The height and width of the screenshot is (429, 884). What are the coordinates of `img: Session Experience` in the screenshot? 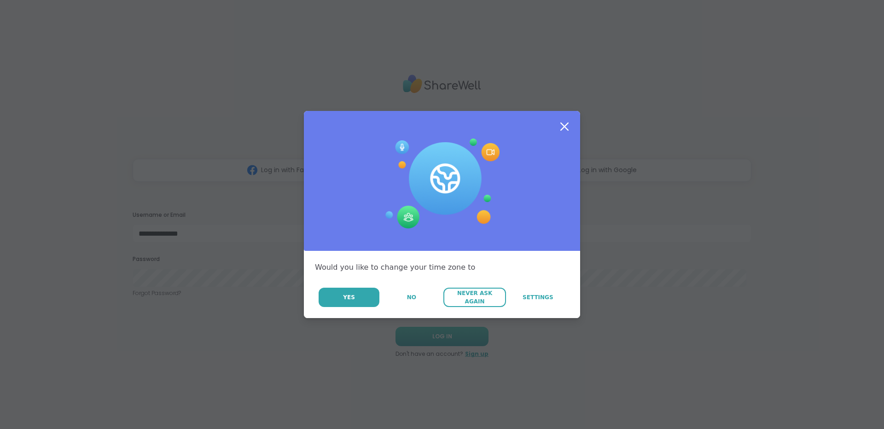 It's located at (442, 184).